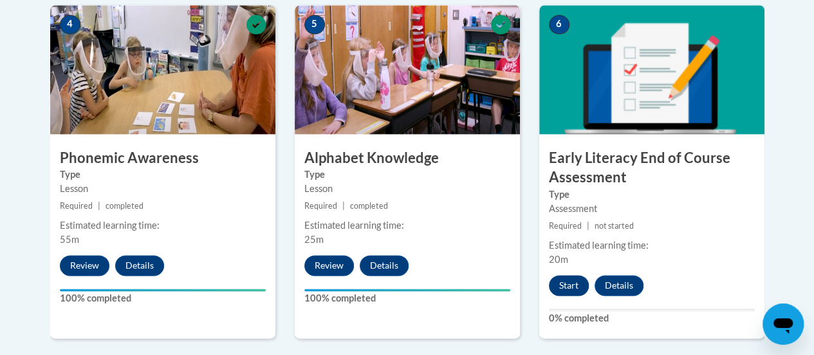 This screenshot has width=814, height=355. What do you see at coordinates (614, 225) in the screenshot?
I see `span: not started` at bounding box center [614, 225].